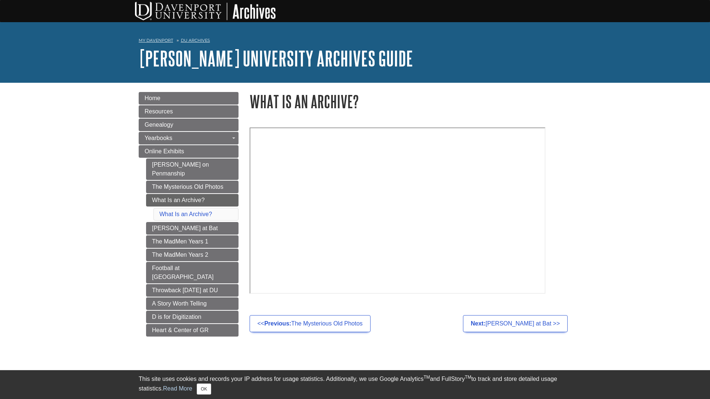 The width and height of the screenshot is (710, 399). I want to click on a: The MadMen Years 1, so click(192, 242).